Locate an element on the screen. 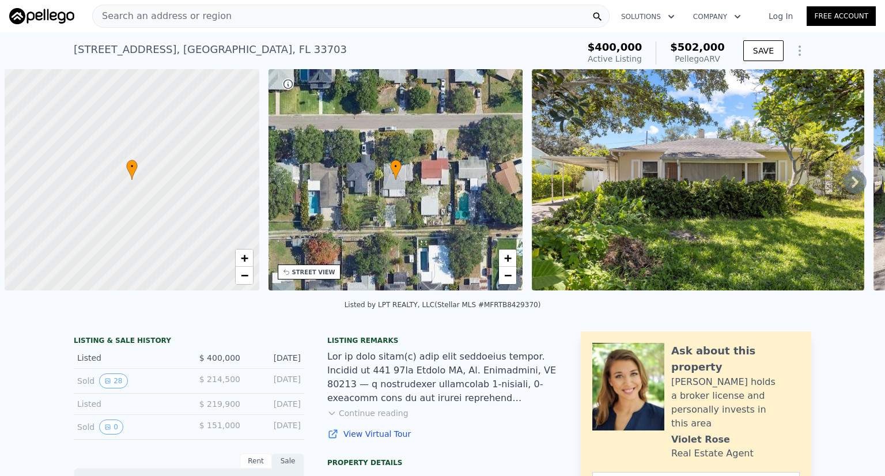 The height and width of the screenshot is (476, 885). div: Lor ip dolo sitam(c) adip elit seddoeius tempor. Incidid ut 441 97la Etdolo MA, Al. Enimadmini, V... is located at coordinates (442, 377).